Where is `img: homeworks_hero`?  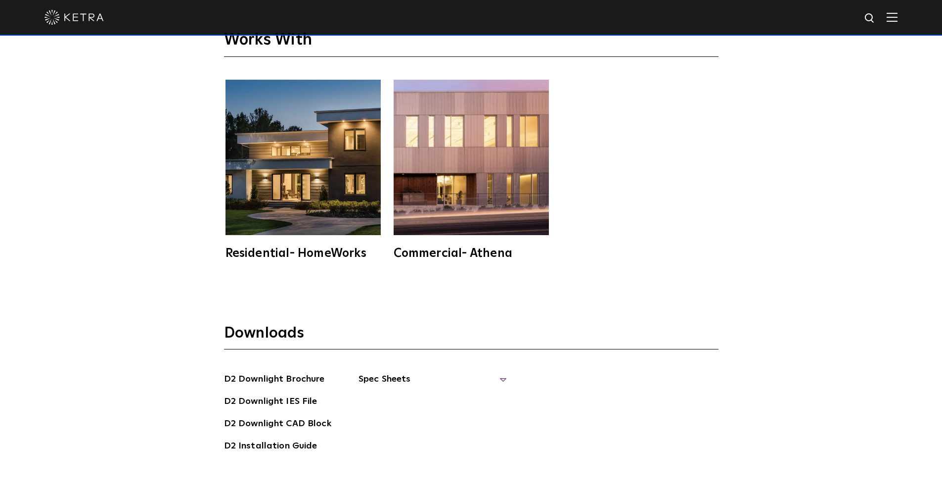 img: homeworks_hero is located at coordinates (303, 157).